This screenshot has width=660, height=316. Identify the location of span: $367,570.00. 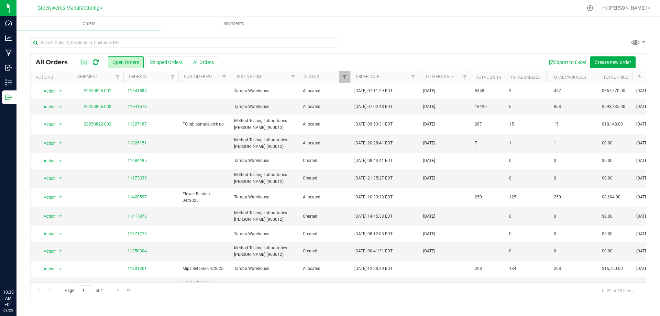
(614, 91).